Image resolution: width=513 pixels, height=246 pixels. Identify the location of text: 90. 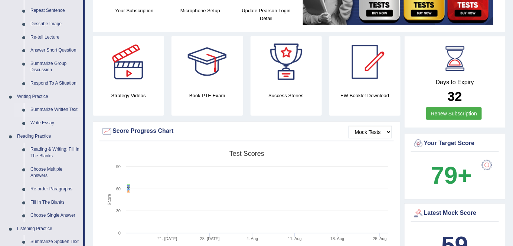
(119, 167).